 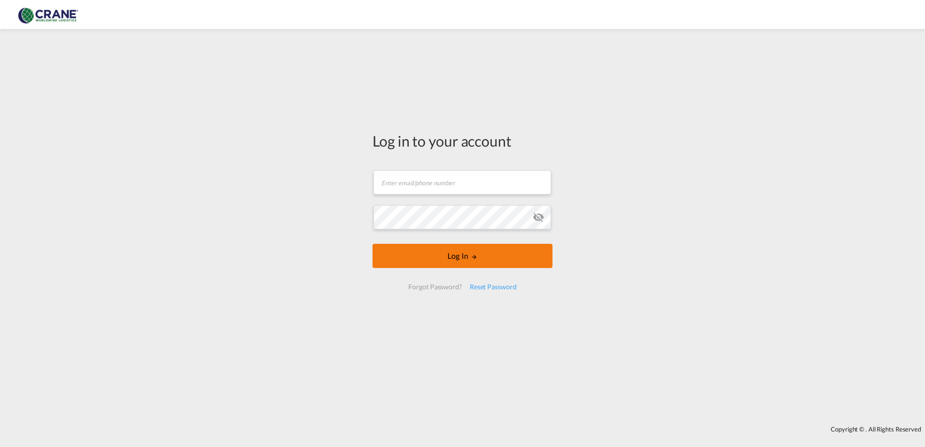 I want to click on input: Enter email/phone number, so click(x=462, y=182).